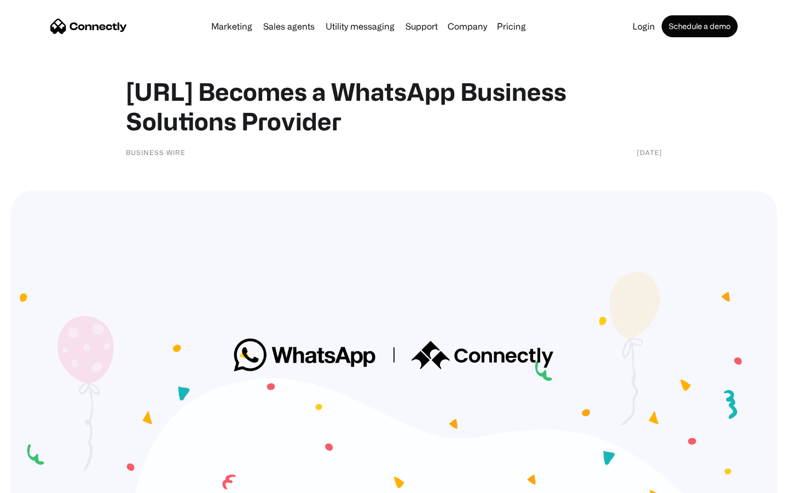  Describe the element at coordinates (422, 26) in the screenshot. I see `a: Support` at that location.